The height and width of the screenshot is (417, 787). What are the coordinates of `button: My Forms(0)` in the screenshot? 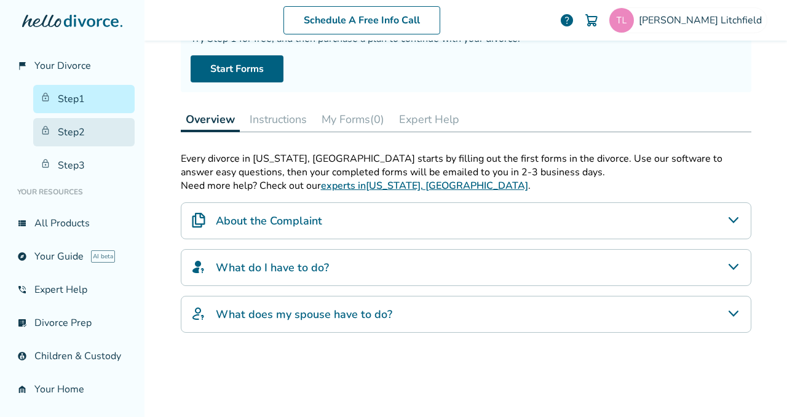 It's located at (353, 119).